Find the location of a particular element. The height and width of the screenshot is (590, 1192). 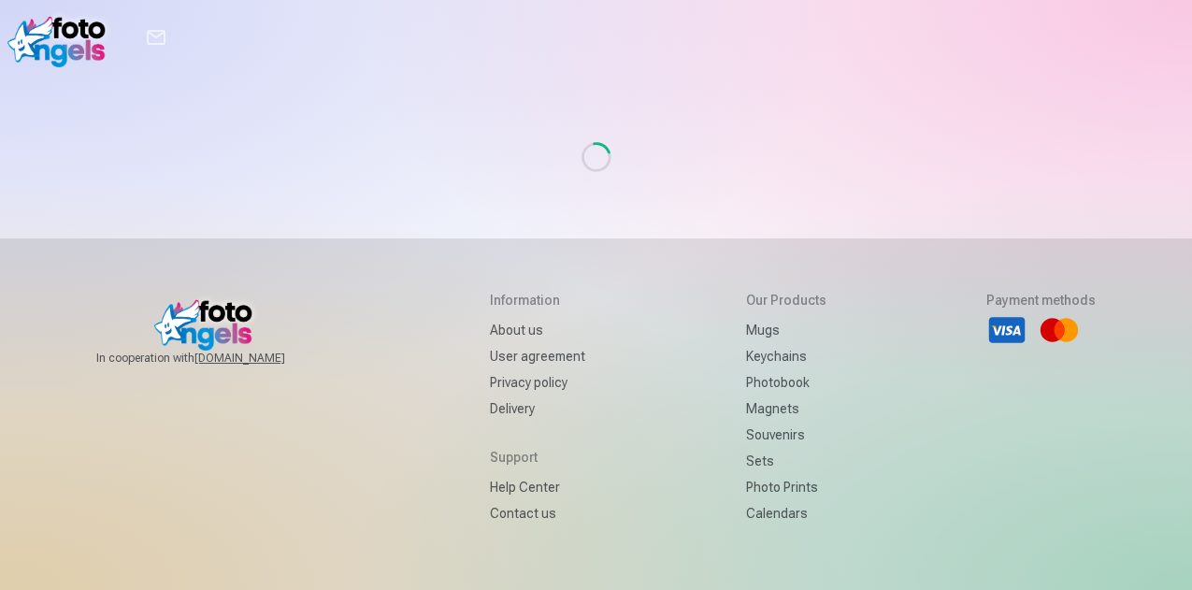

a: Help Center is located at coordinates (538, 487).